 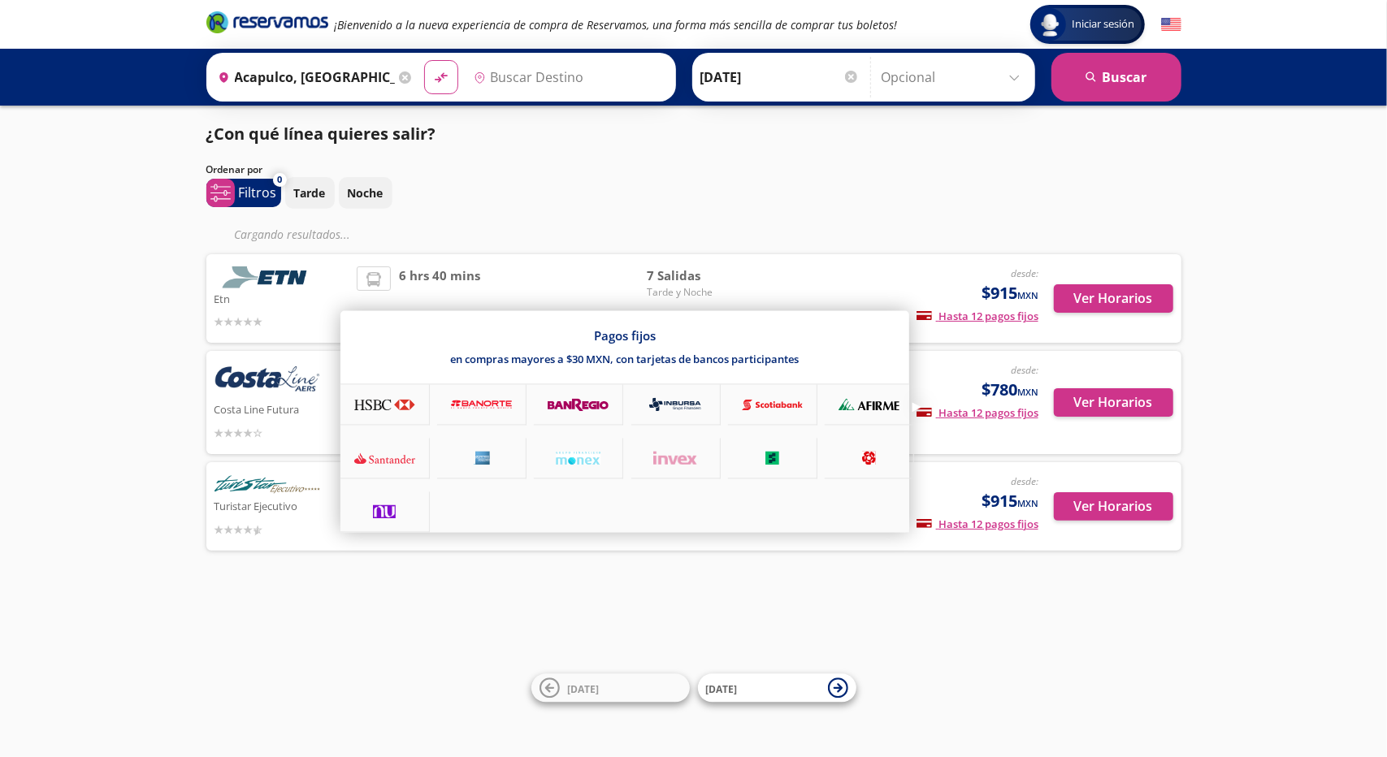 I want to click on p: en compras mayores a $30 MXN, con tarjetas de bancos participantes, so click(x=624, y=360).